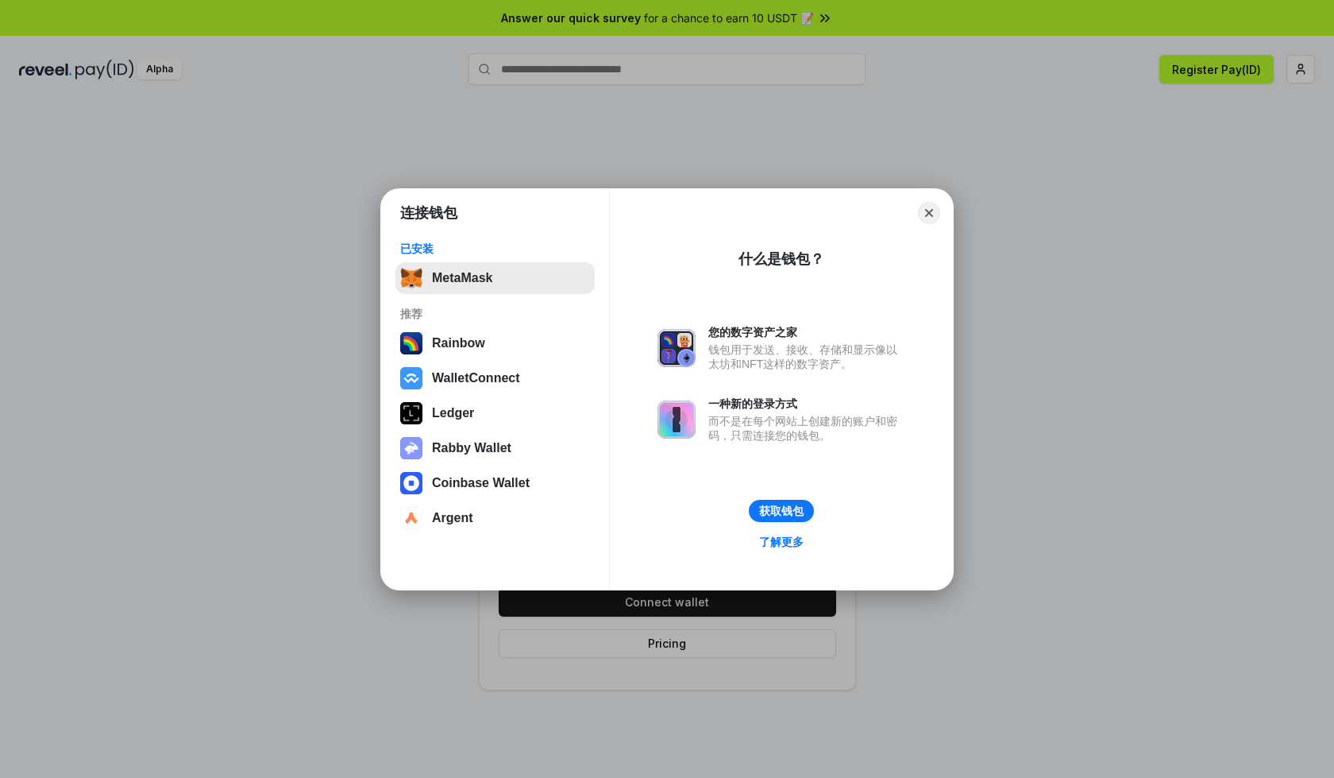 This screenshot has height=778, width=1334. I want to click on div: Rainbow, so click(458, 343).